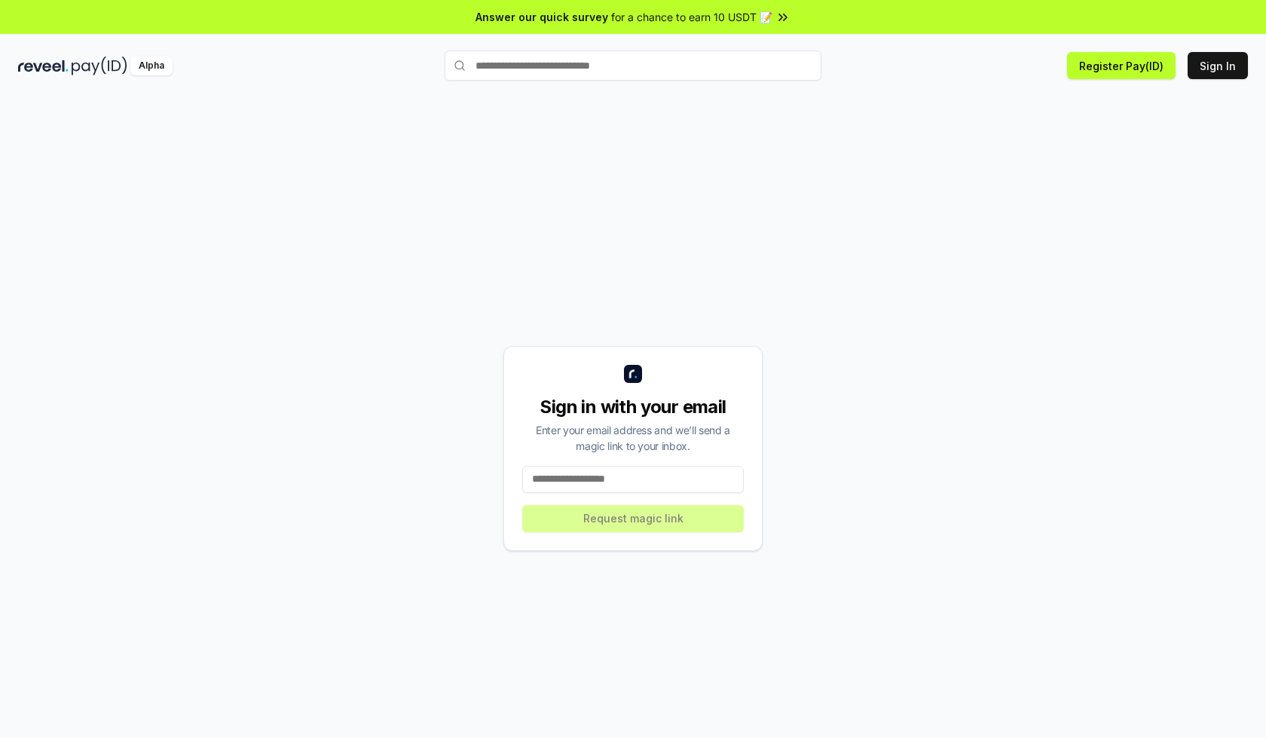 The image size is (1266, 738). What do you see at coordinates (542, 17) in the screenshot?
I see `span: Answer our quick survey` at bounding box center [542, 17].